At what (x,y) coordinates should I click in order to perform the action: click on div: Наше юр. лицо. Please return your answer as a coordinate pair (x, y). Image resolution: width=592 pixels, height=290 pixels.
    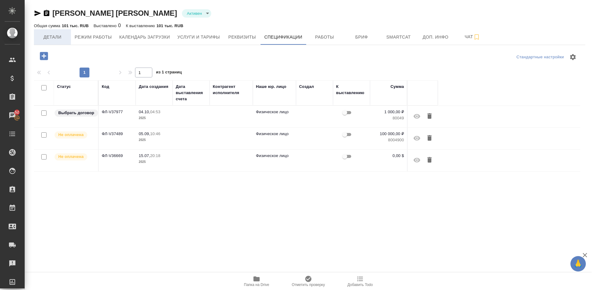
    Looking at the image, I should click on (271, 87).